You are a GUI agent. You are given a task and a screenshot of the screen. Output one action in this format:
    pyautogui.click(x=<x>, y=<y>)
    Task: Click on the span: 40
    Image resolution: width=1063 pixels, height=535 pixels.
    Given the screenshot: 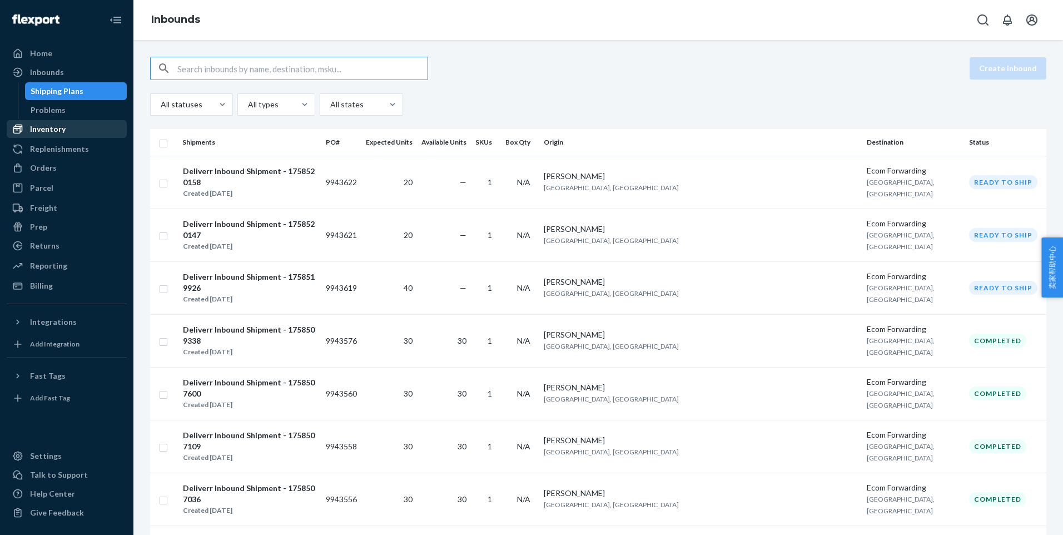 What is the action you would take?
    pyautogui.click(x=408, y=287)
    